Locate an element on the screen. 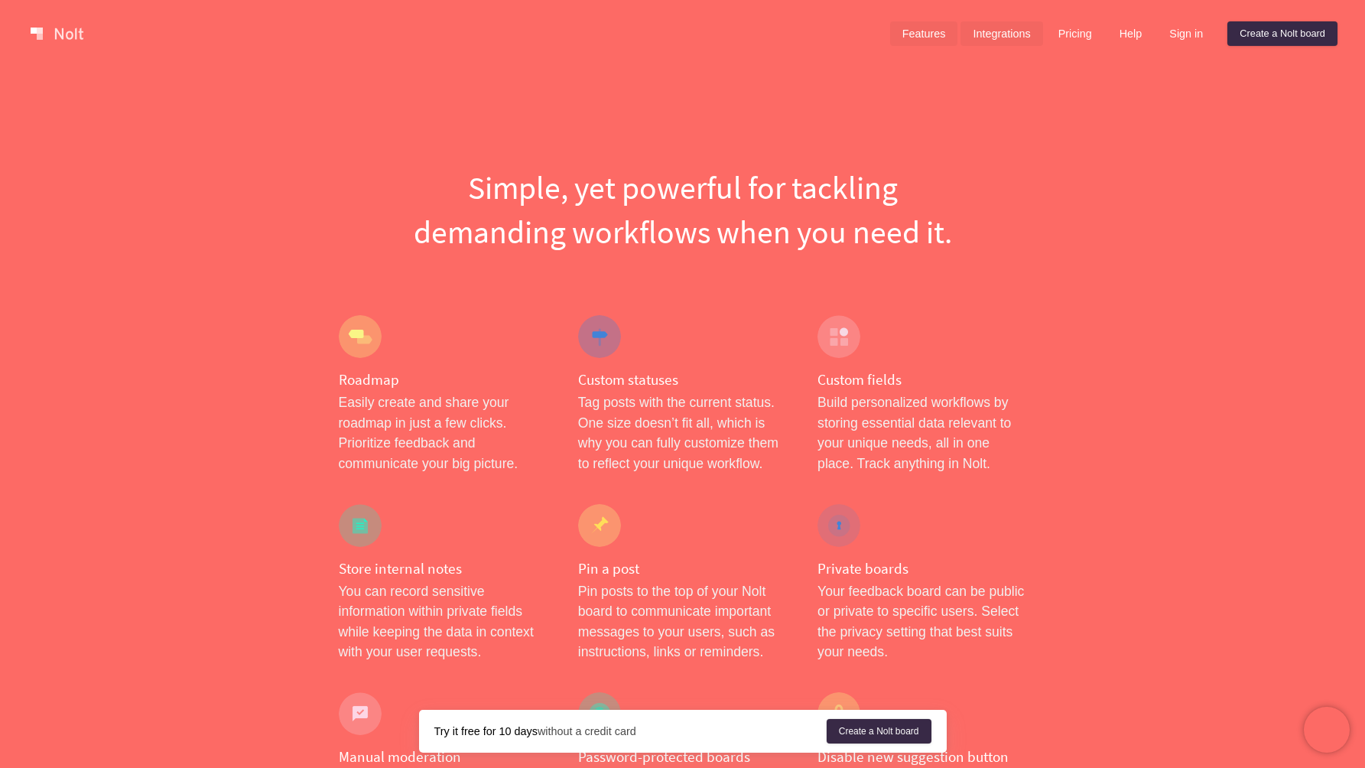  a: Integrations is located at coordinates (1001, 34).